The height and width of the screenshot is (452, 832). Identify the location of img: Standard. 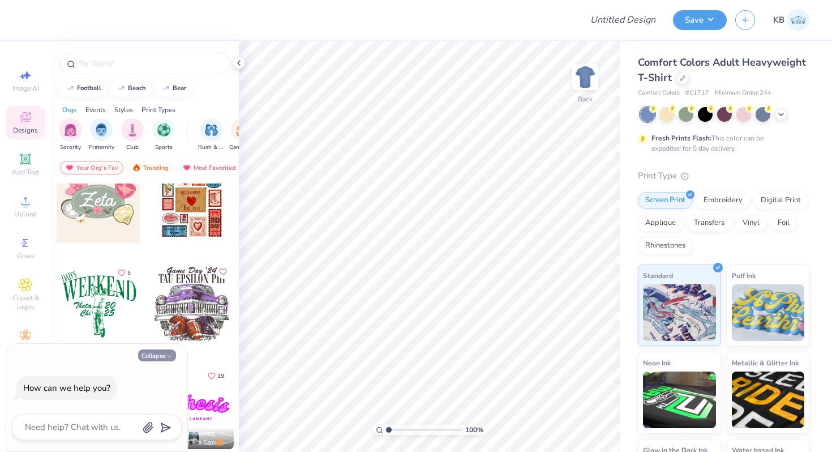
(679, 313).